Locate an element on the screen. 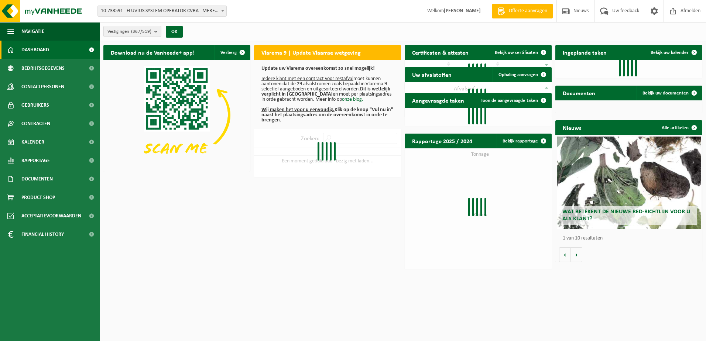  h2: Uw afvalstoffen is located at coordinates (432, 74).